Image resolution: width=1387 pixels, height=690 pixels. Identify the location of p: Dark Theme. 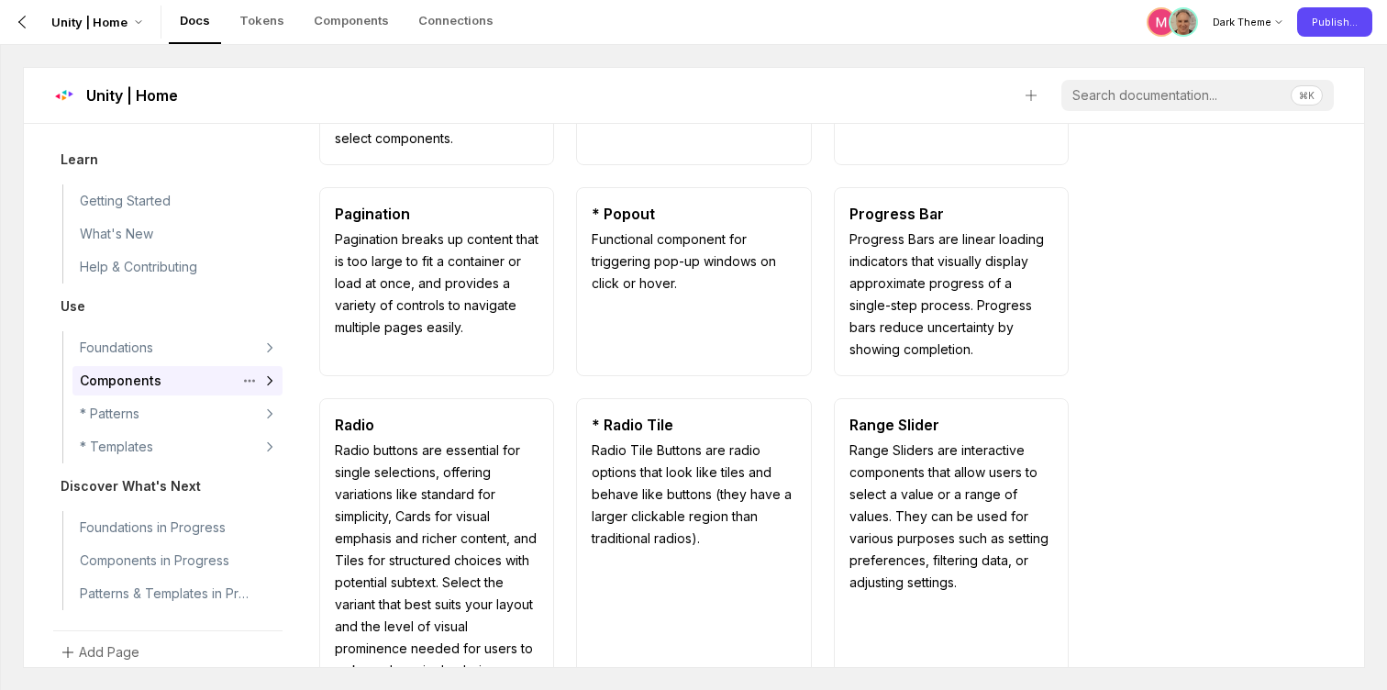
(1242, 22).